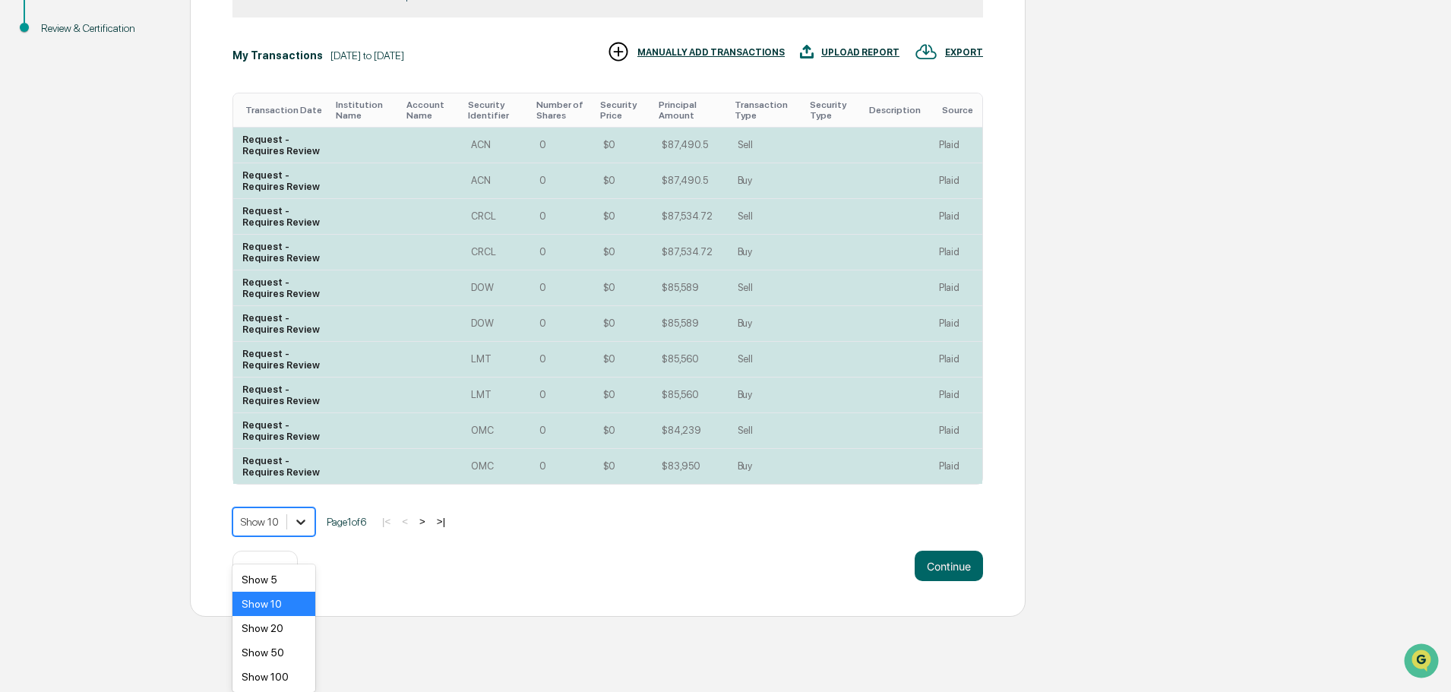 The height and width of the screenshot is (692, 1451). What do you see at coordinates (273, 628) in the screenshot?
I see `div: Show 20` at bounding box center [273, 628].